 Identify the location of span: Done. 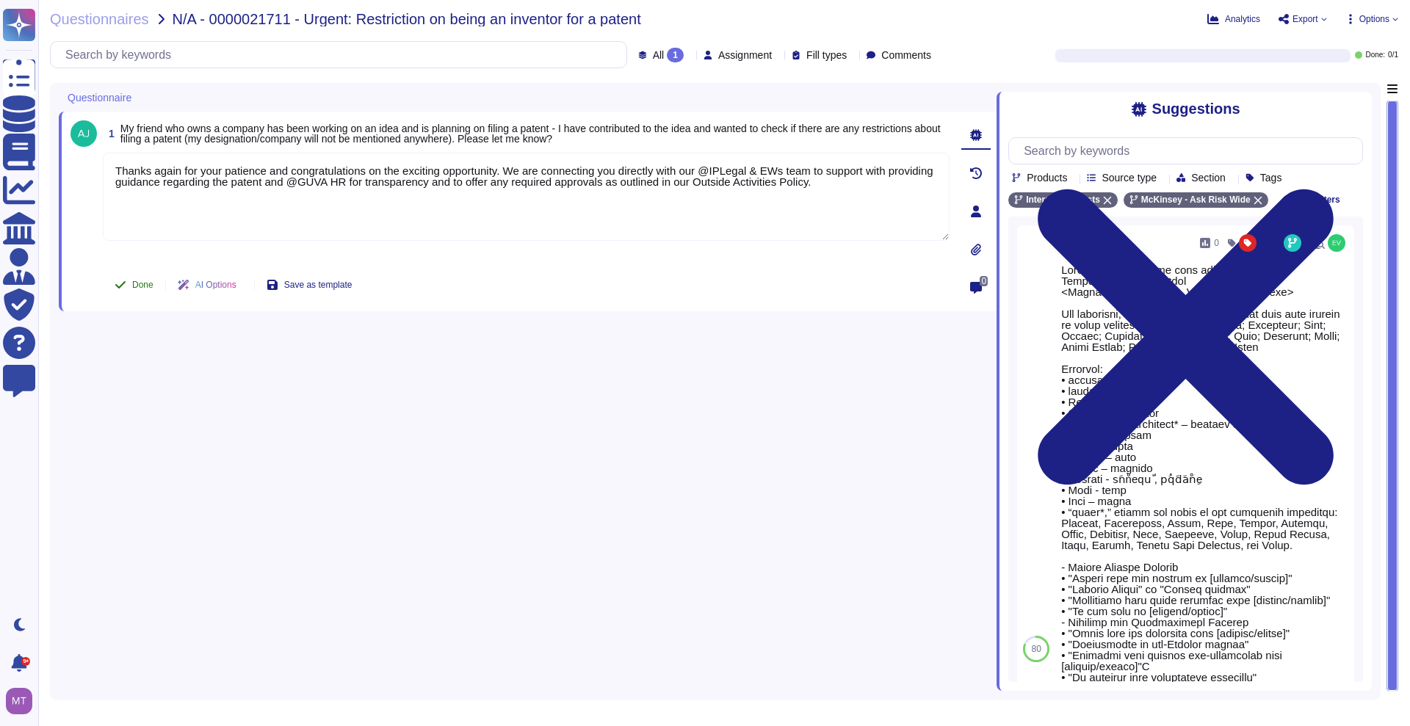
(142, 285).